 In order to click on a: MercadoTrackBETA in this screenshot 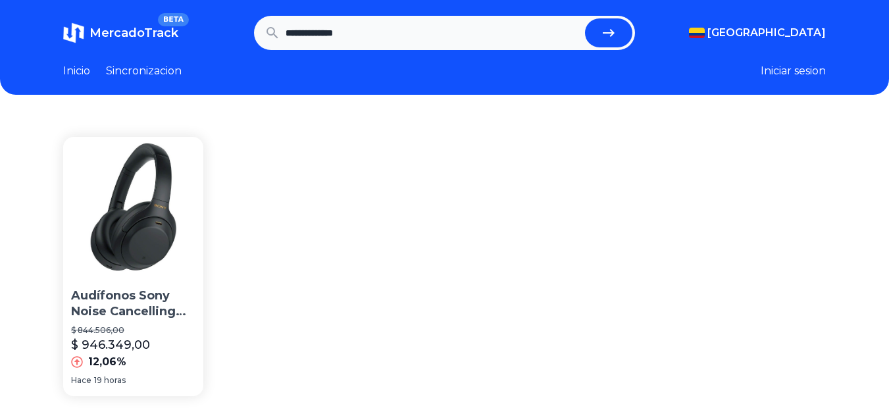, I will do `click(120, 33)`.